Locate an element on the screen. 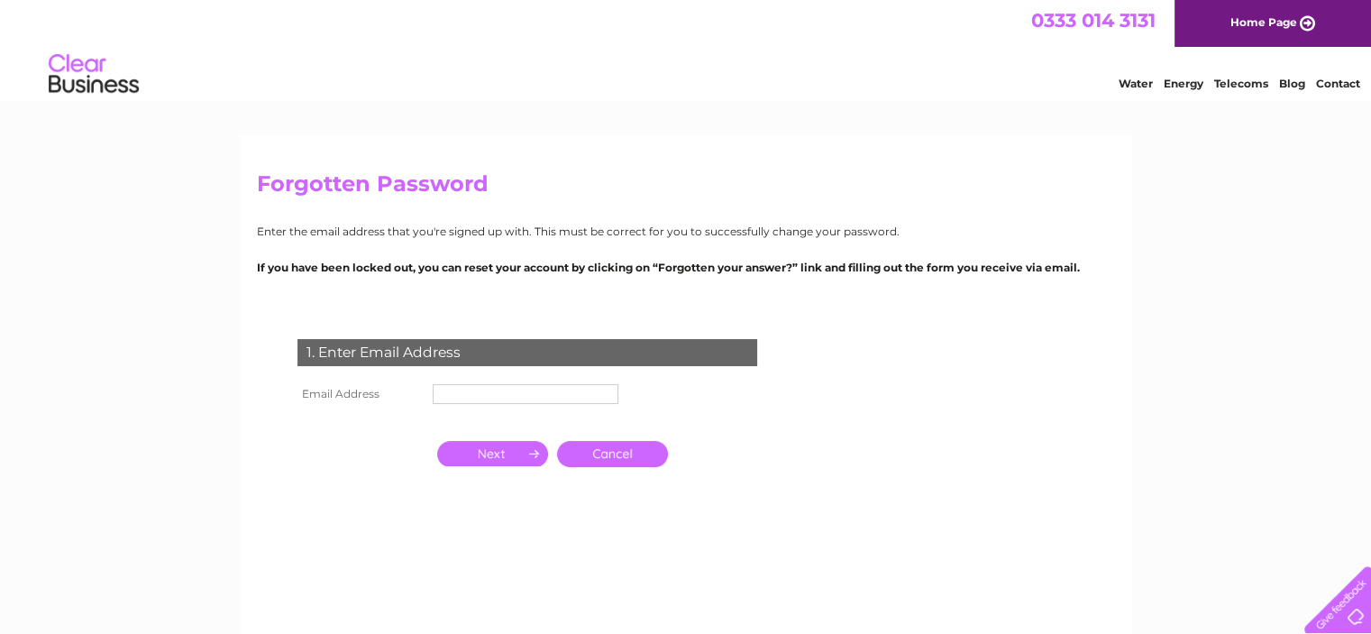 The height and width of the screenshot is (634, 1371). th: Email Address is located at coordinates (361, 394).